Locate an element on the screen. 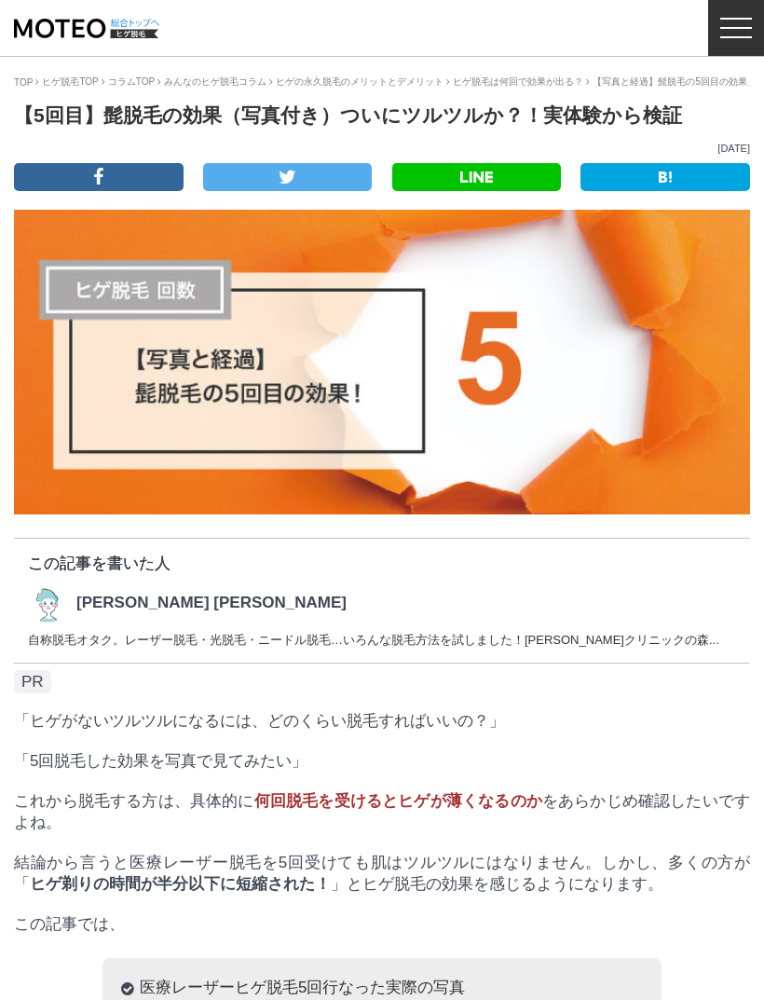  p: この記事を書いた人 is located at coordinates (382, 563).